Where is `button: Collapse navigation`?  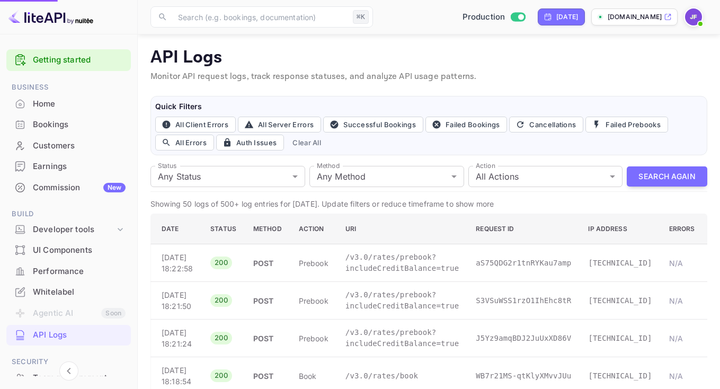 button: Collapse navigation is located at coordinates (69, 371).